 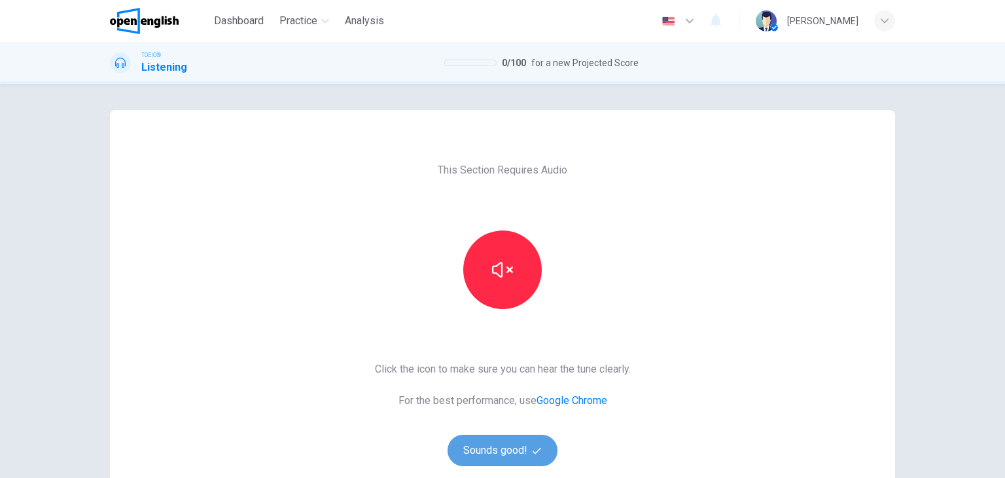 What do you see at coordinates (365, 21) in the screenshot?
I see `span: Analysis` at bounding box center [365, 21].